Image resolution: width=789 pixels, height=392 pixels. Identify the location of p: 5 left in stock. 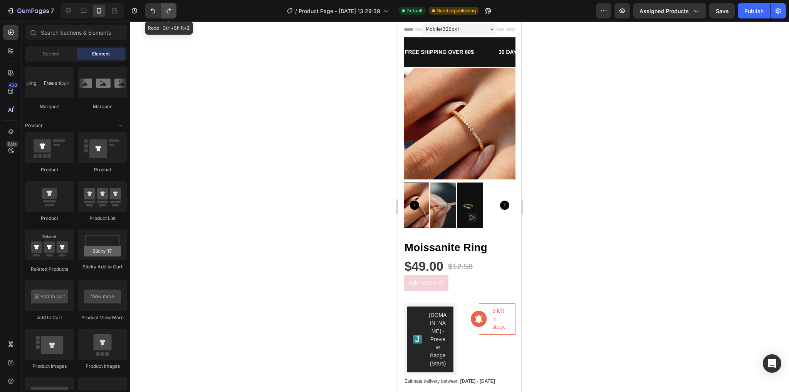
(103, 297).